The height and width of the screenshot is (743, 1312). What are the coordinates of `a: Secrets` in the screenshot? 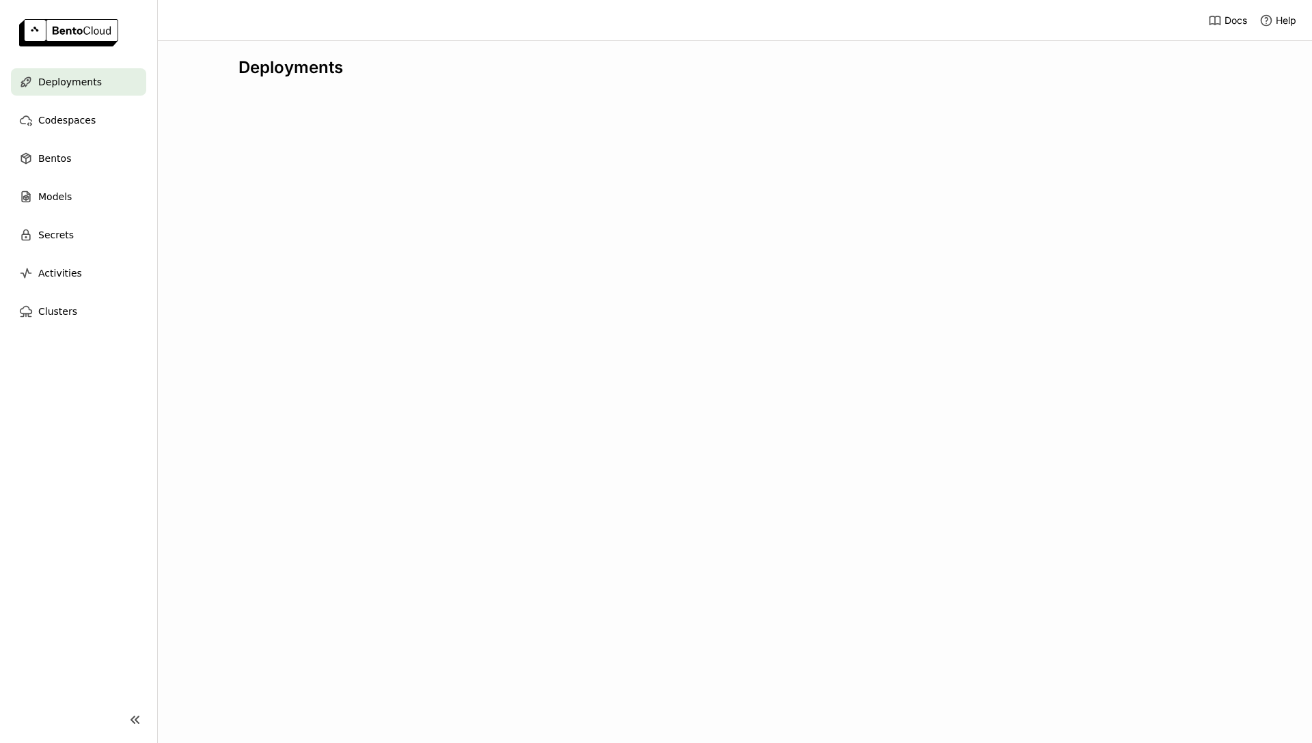 It's located at (79, 235).